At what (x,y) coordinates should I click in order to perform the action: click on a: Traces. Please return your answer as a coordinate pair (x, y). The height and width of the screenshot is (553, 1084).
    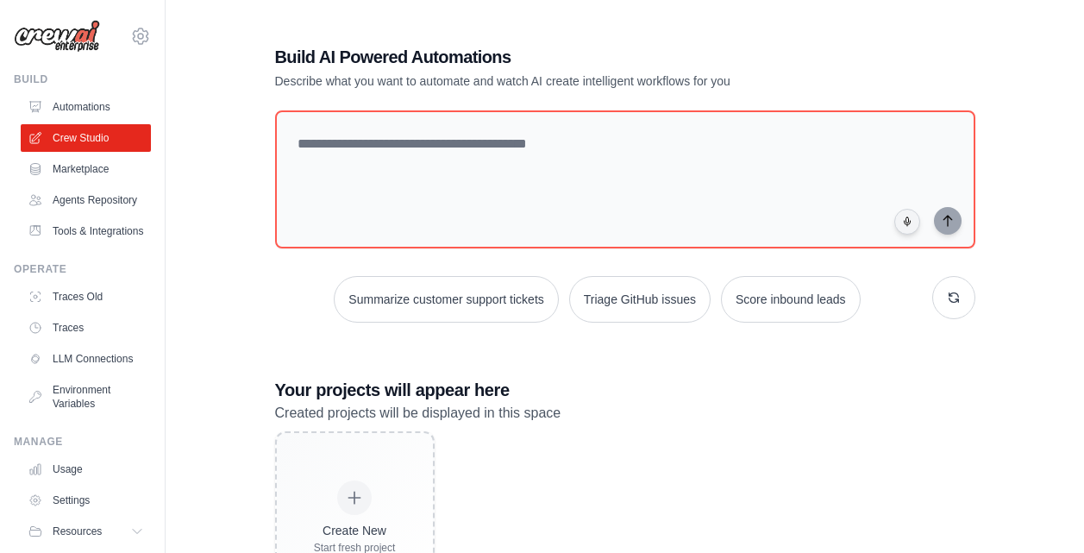
    Looking at the image, I should click on (85, 328).